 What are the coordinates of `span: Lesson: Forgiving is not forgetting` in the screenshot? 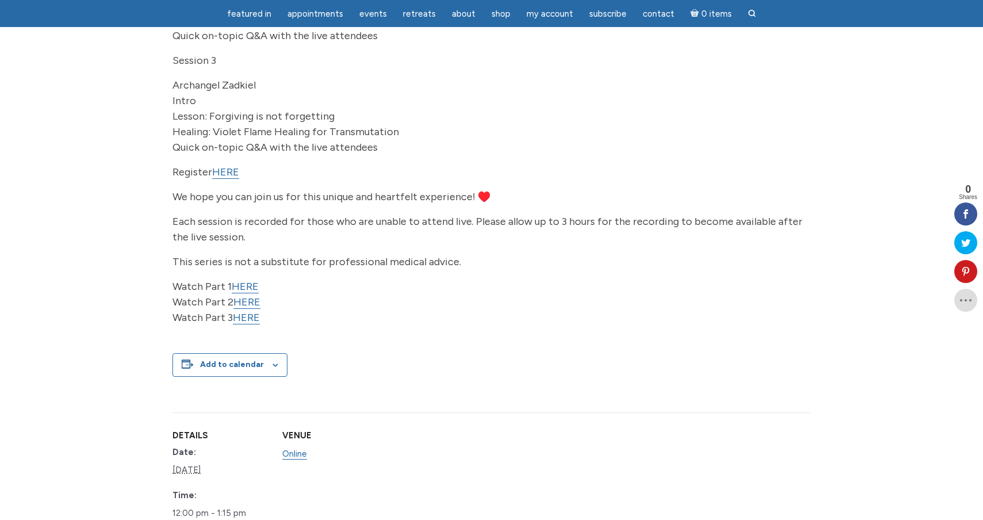 It's located at (253, 116).